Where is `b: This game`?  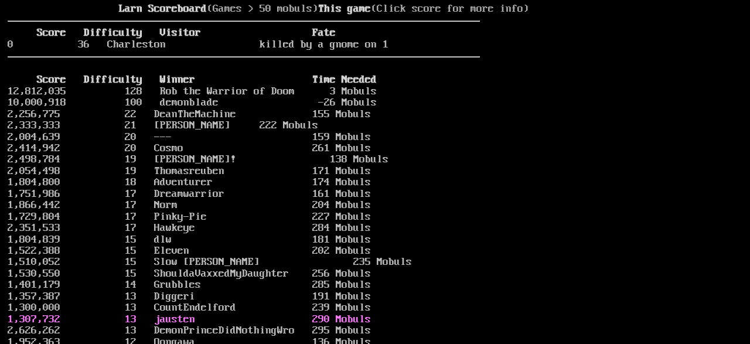
b: This game is located at coordinates (345, 9).